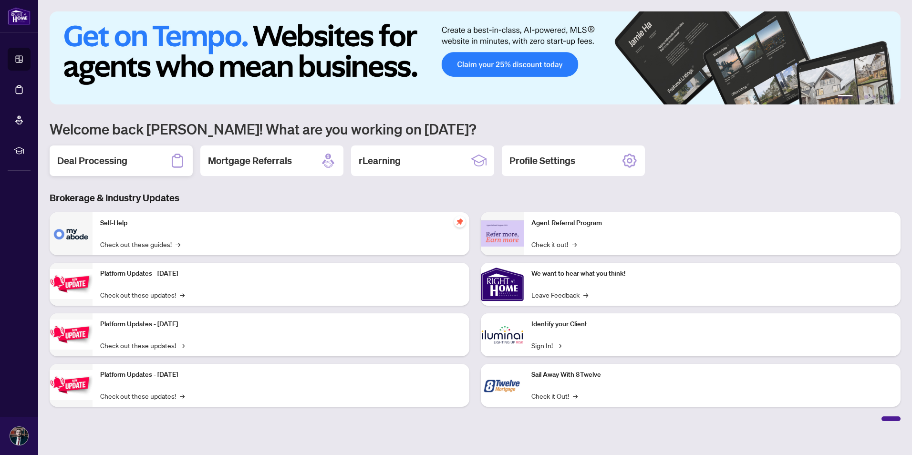 Image resolution: width=912 pixels, height=455 pixels. I want to click on span: pushpin, so click(460, 222).